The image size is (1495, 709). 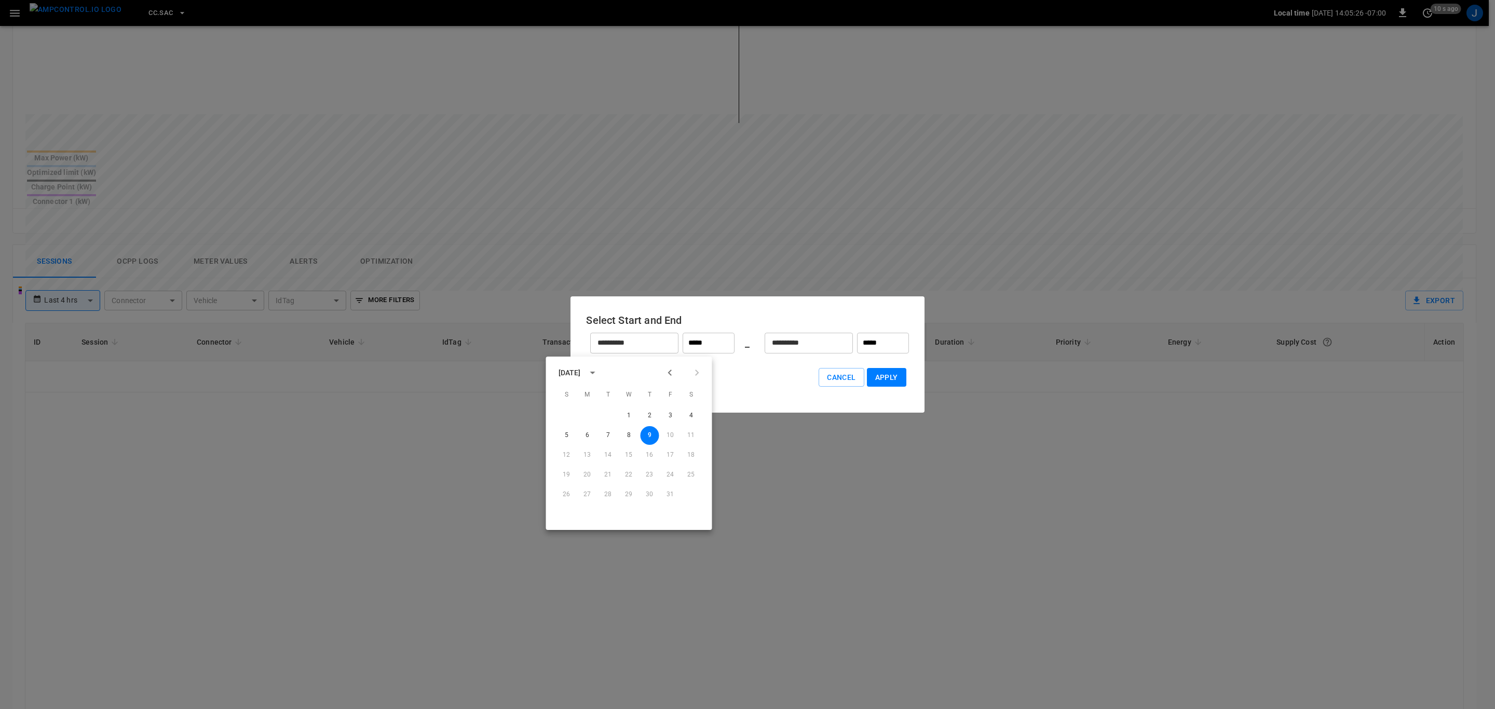 What do you see at coordinates (691, 416) in the screenshot?
I see `button: 4` at bounding box center [691, 416].